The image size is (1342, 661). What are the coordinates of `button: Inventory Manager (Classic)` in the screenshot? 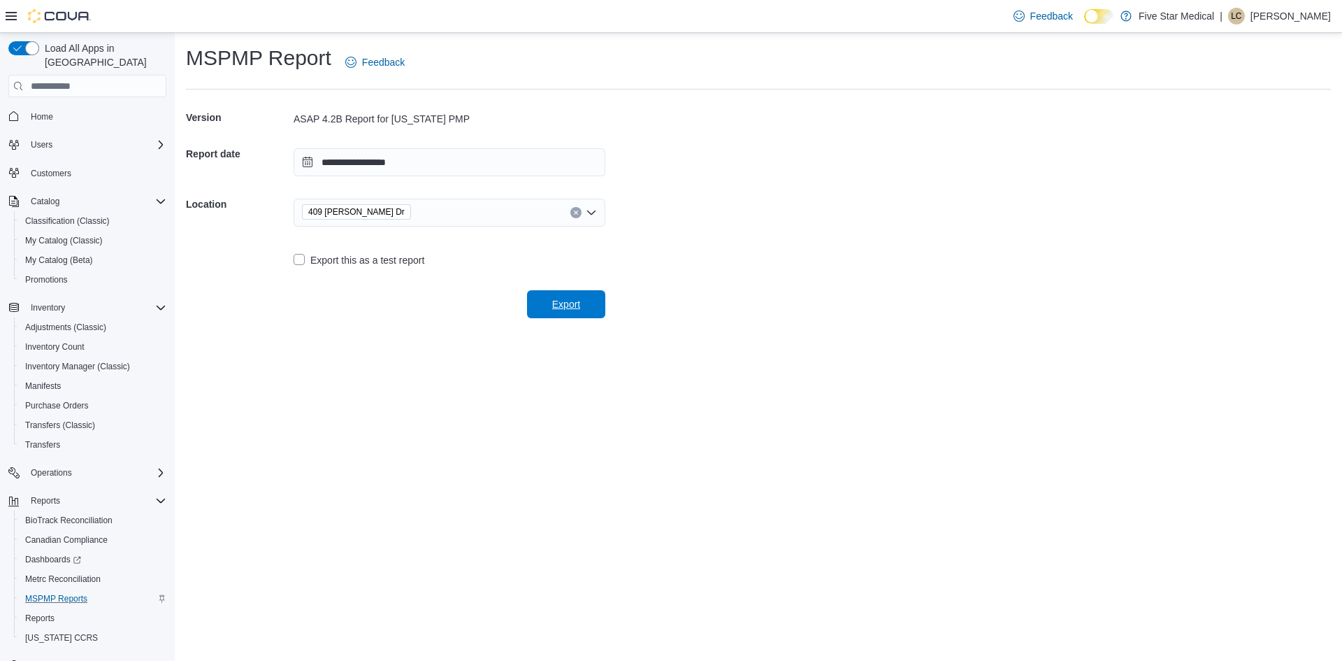 It's located at (93, 366).